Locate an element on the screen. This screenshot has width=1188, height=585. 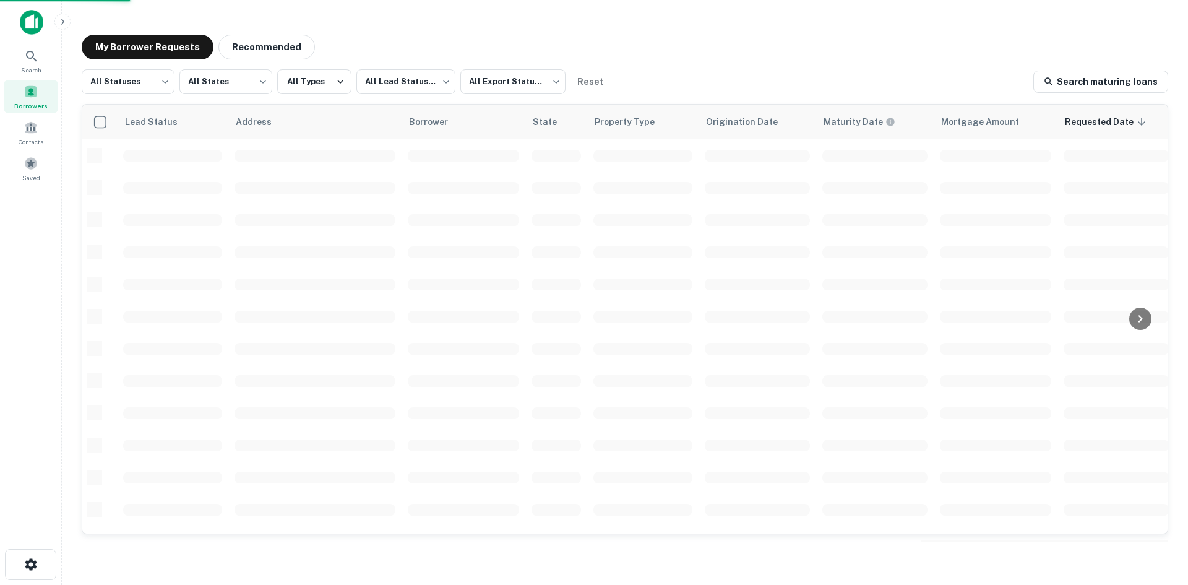
th: Borrower is located at coordinates (463, 122).